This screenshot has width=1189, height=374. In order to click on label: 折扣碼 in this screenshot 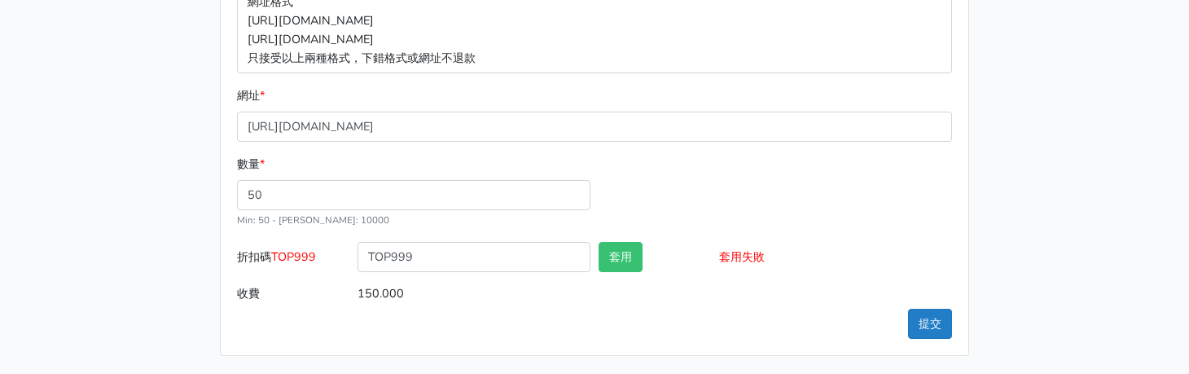, I will do `click(293, 260)`.